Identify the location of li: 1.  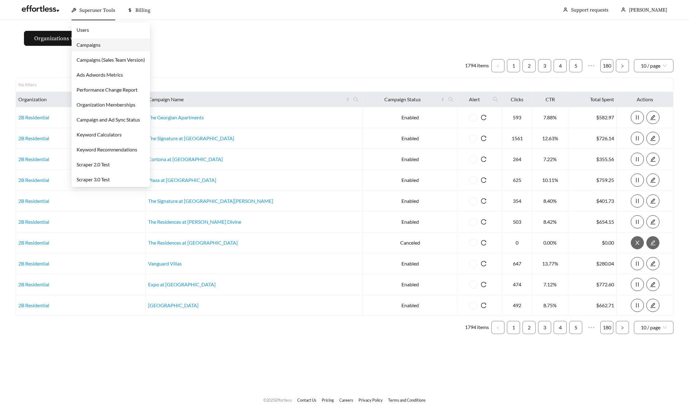
(514, 327).